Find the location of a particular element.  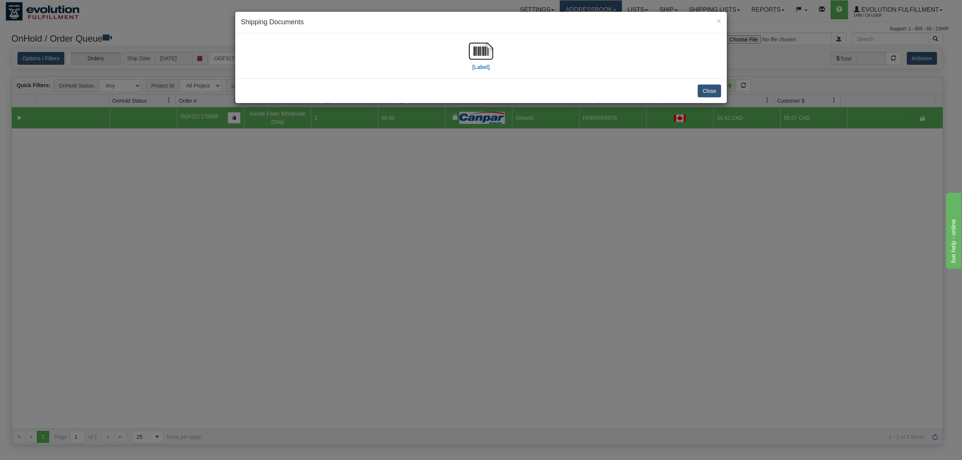

div: live help - online is located at coordinates (38, 9).